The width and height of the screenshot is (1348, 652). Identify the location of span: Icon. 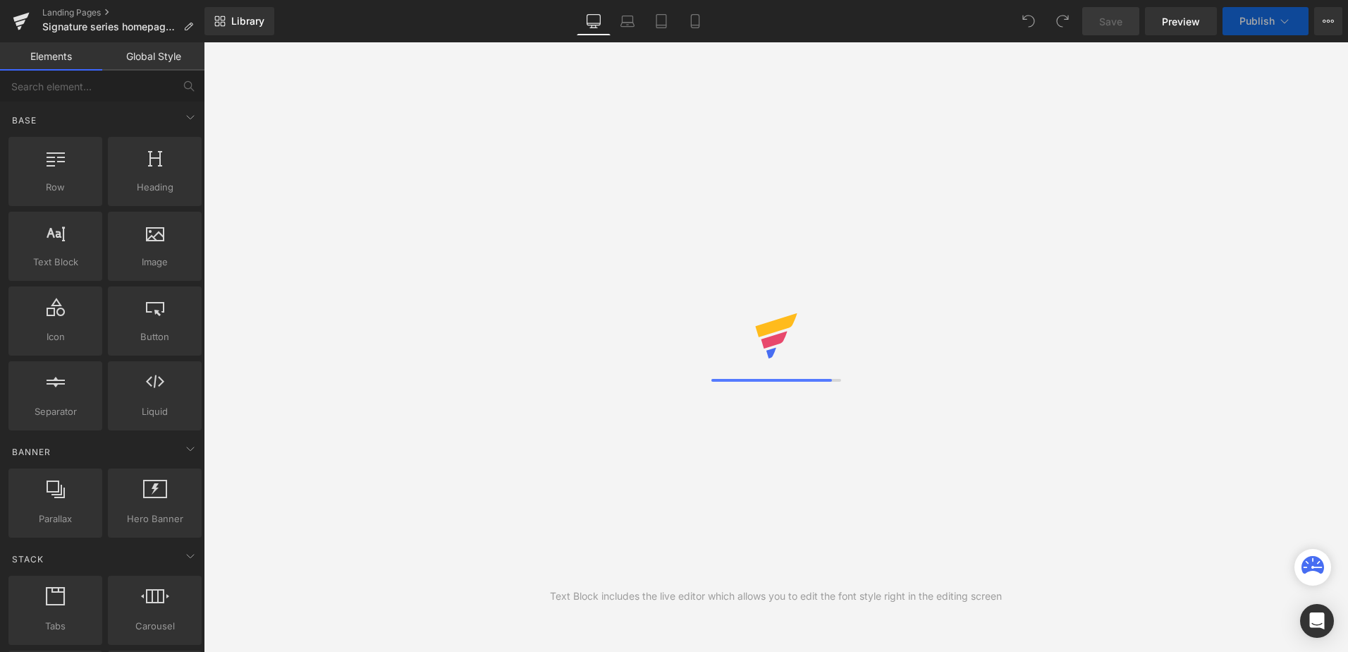
(55, 336).